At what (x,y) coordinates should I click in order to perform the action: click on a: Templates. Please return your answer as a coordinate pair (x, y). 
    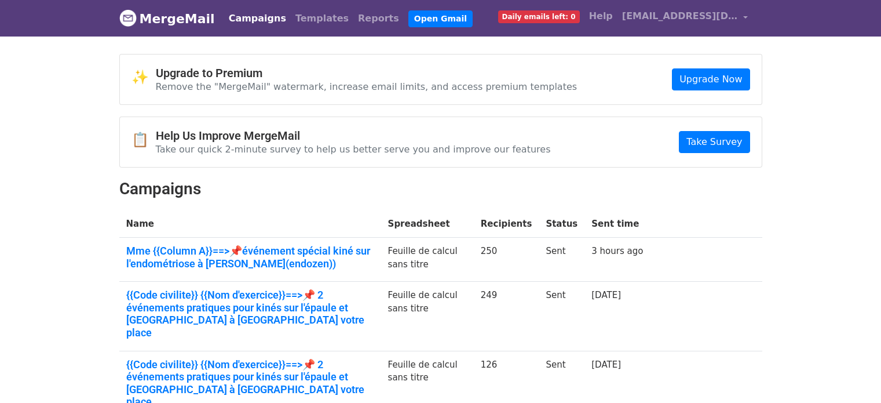
    Looking at the image, I should click on (322, 19).